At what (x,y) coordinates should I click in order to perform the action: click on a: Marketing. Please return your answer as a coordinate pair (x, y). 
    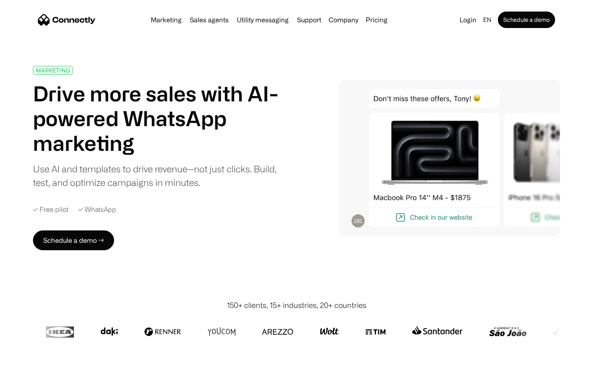
    Looking at the image, I should click on (166, 20).